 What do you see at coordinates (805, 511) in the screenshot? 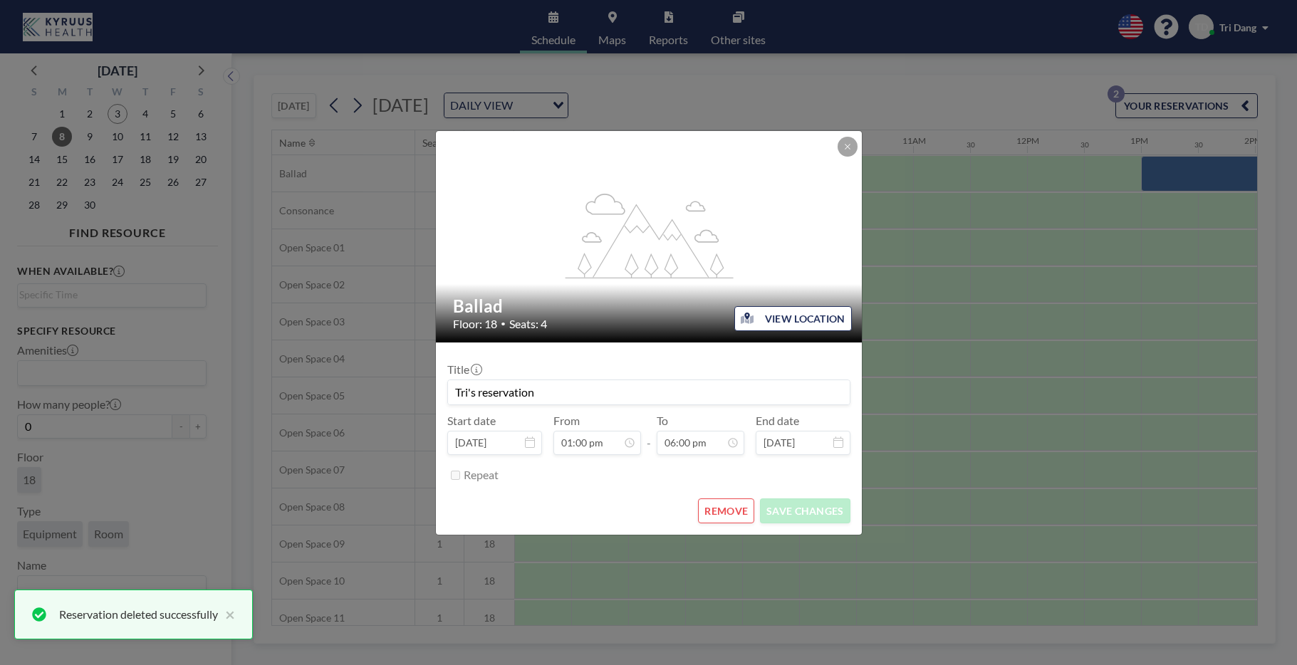
I see `button: SAVE CHANGES` at bounding box center [805, 511].